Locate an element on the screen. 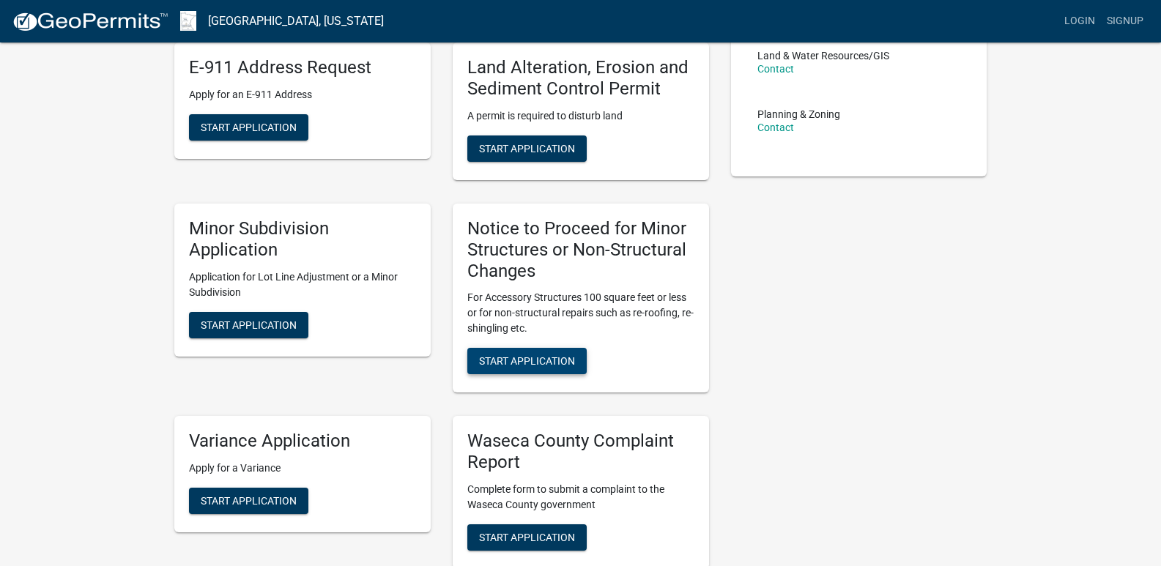 The image size is (1161, 566). h5: Minor Subdivision Application is located at coordinates (302, 239).